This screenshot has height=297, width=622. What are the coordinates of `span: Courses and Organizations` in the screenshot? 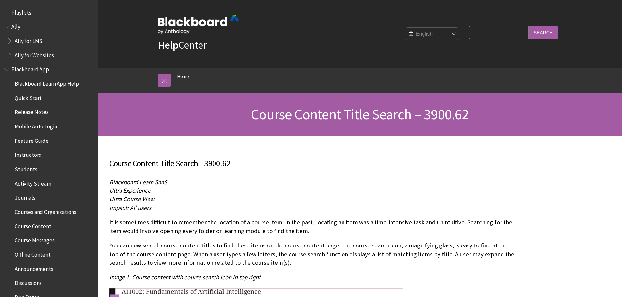 It's located at (45, 211).